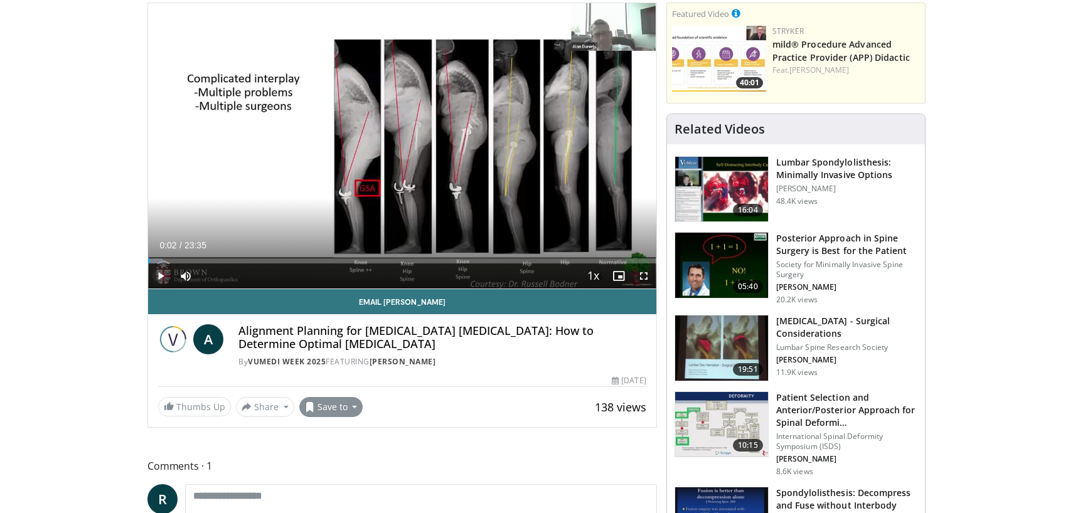 The height and width of the screenshot is (513, 1073). I want to click on p: 11.9K views, so click(797, 373).